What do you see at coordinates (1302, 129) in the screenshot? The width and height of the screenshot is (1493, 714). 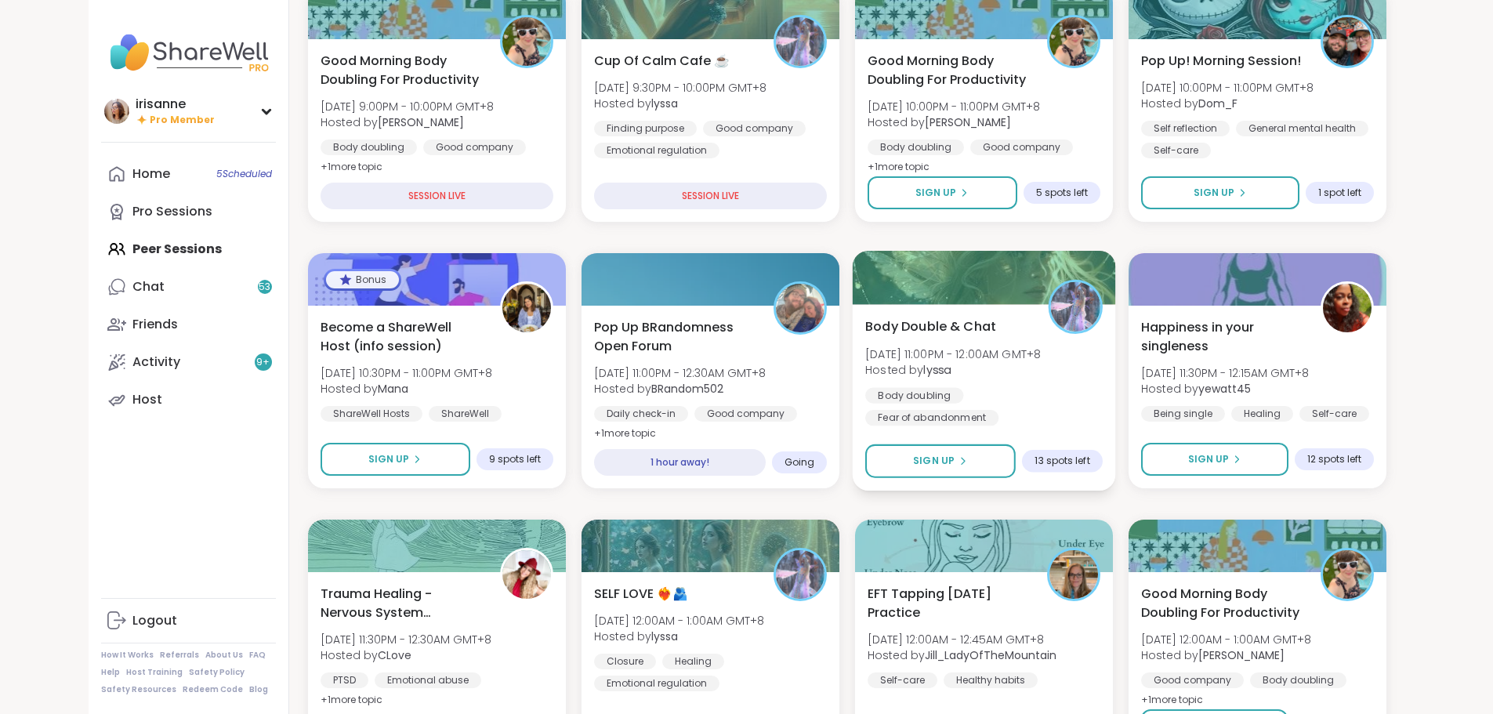 I see `div: General mental health` at bounding box center [1302, 129].